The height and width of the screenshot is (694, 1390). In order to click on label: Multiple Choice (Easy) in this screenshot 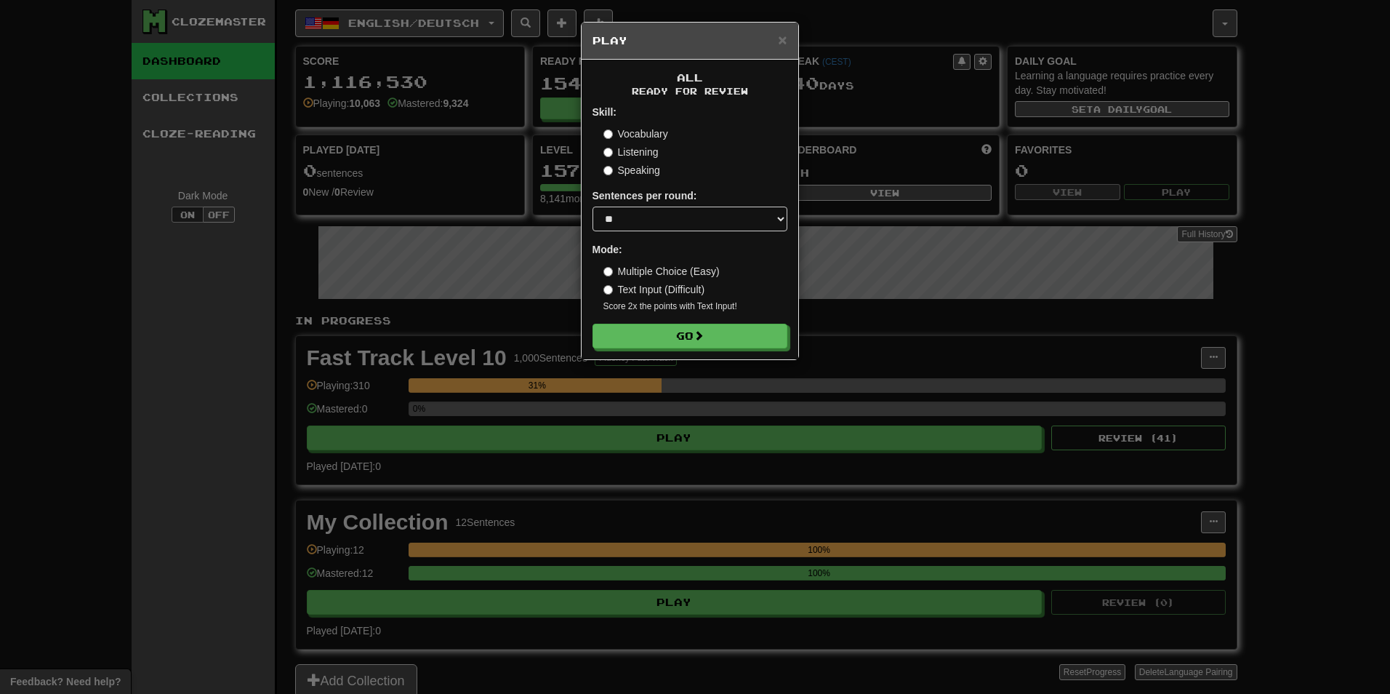, I will do `click(662, 271)`.